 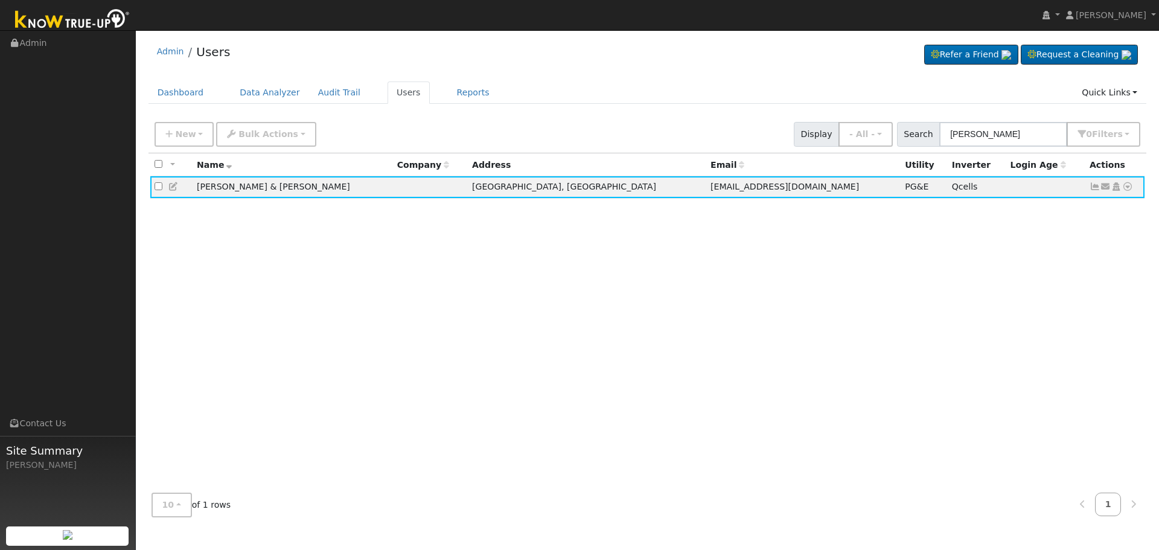 What do you see at coordinates (924, 165) in the screenshot?
I see `div: Utility` at bounding box center [924, 165].